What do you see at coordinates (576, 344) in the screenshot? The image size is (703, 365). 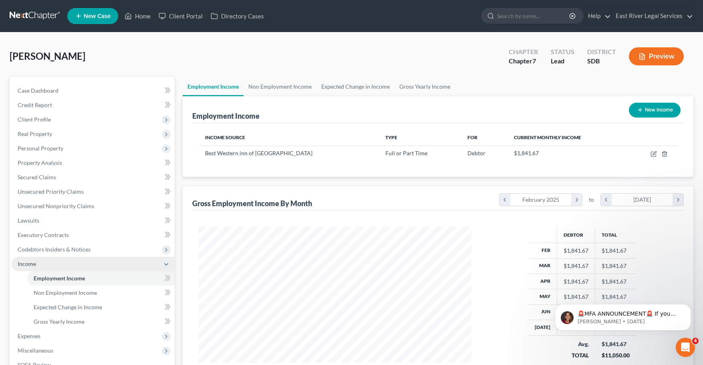 I see `div: Avg.` at bounding box center [576, 344].